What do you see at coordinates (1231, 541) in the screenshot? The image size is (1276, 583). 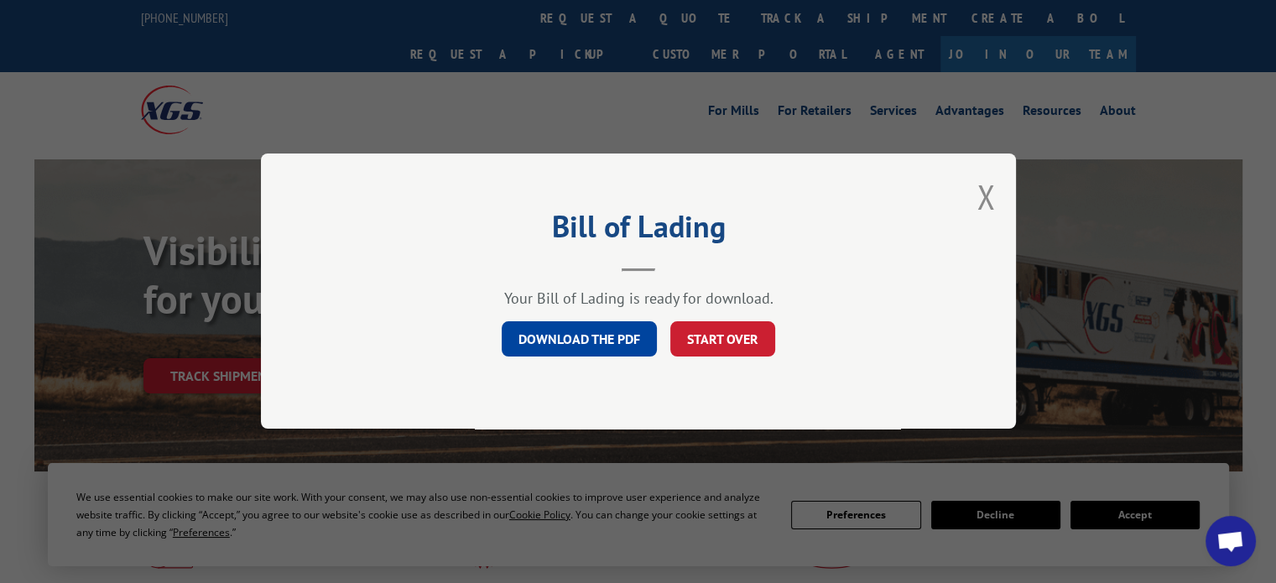 I see `div: Open chat` at bounding box center [1231, 541].